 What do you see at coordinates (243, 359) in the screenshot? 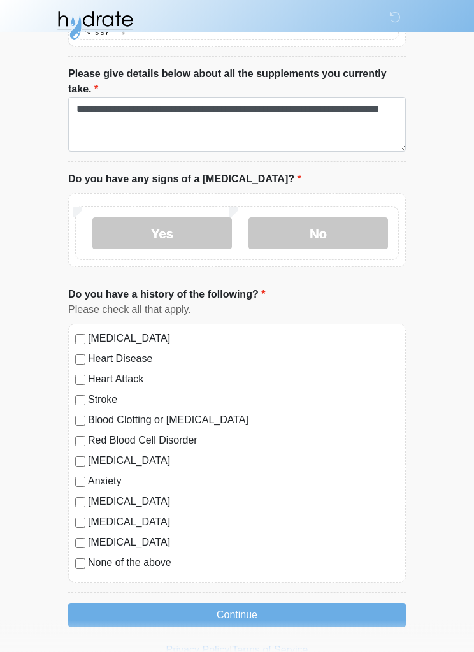
I see `label: Heart Disease` at bounding box center [243, 359].